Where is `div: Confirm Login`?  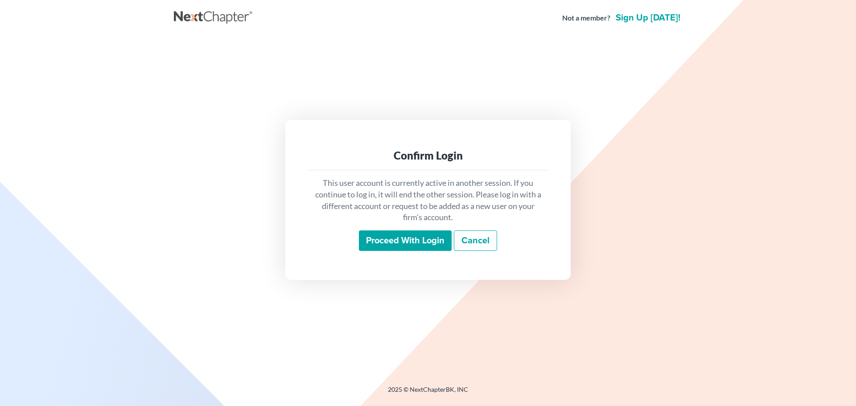
div: Confirm Login is located at coordinates (428, 156).